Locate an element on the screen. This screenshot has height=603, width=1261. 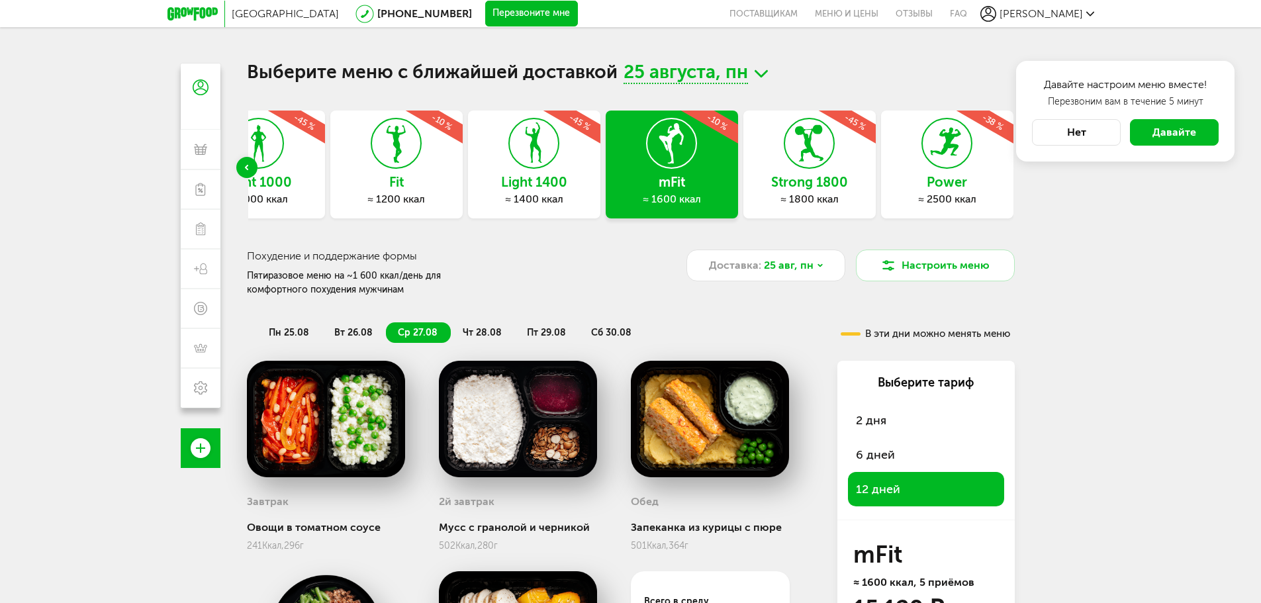
button: Перезвоните мне is located at coordinates (531, 14).